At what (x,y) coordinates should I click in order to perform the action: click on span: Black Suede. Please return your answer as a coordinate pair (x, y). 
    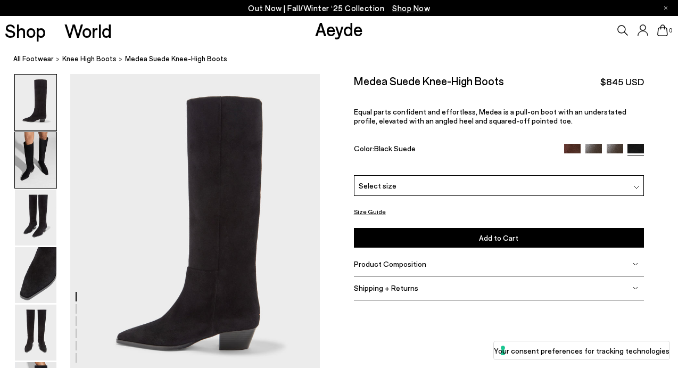
    Looking at the image, I should click on (395, 148).